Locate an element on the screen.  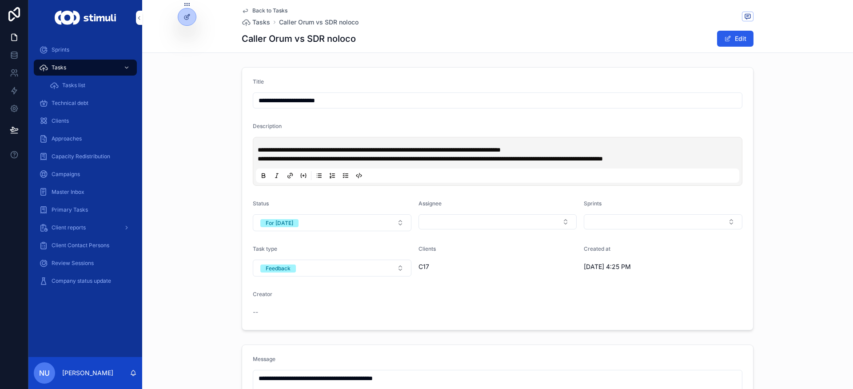
span: NU is located at coordinates (44, 373).